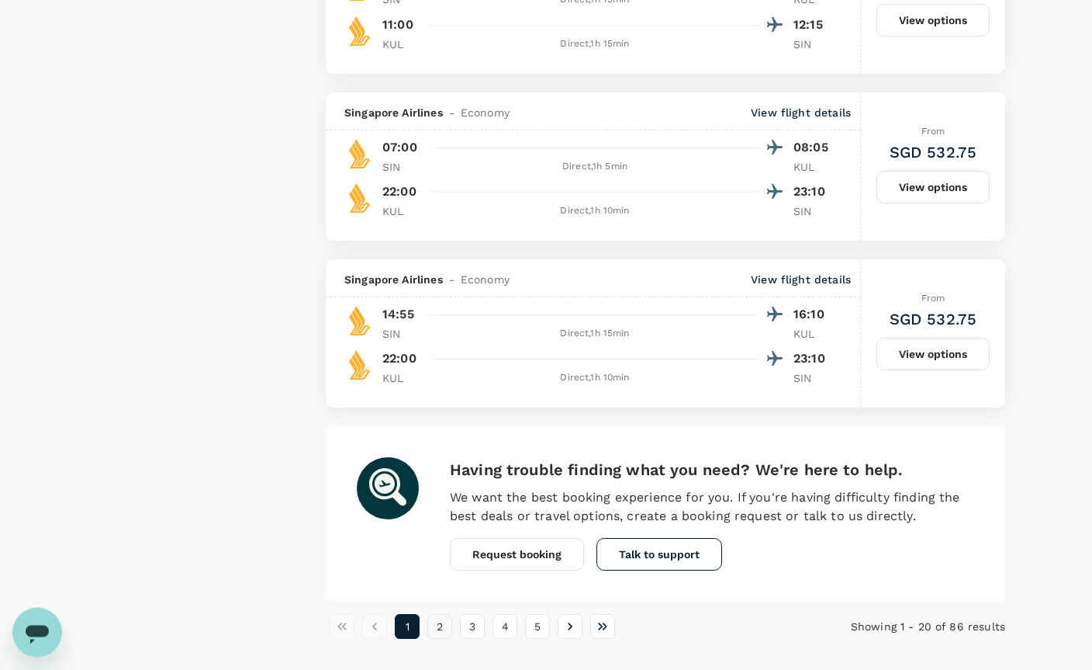 Image resolution: width=1092 pixels, height=670 pixels. Describe the element at coordinates (892, 627) in the screenshot. I see `p: Showing 1 - 20 of 86 results` at that location.